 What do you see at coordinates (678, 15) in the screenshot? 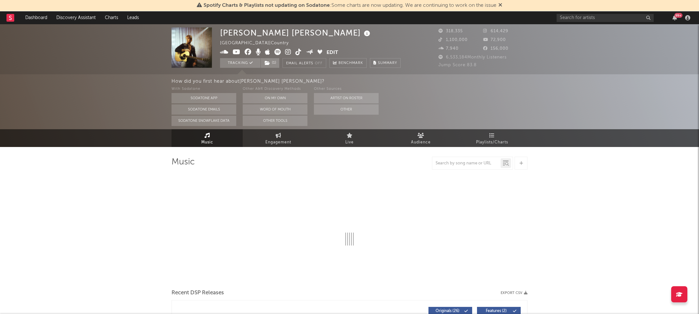
I see `div: 99 +` at bounding box center [678, 15].